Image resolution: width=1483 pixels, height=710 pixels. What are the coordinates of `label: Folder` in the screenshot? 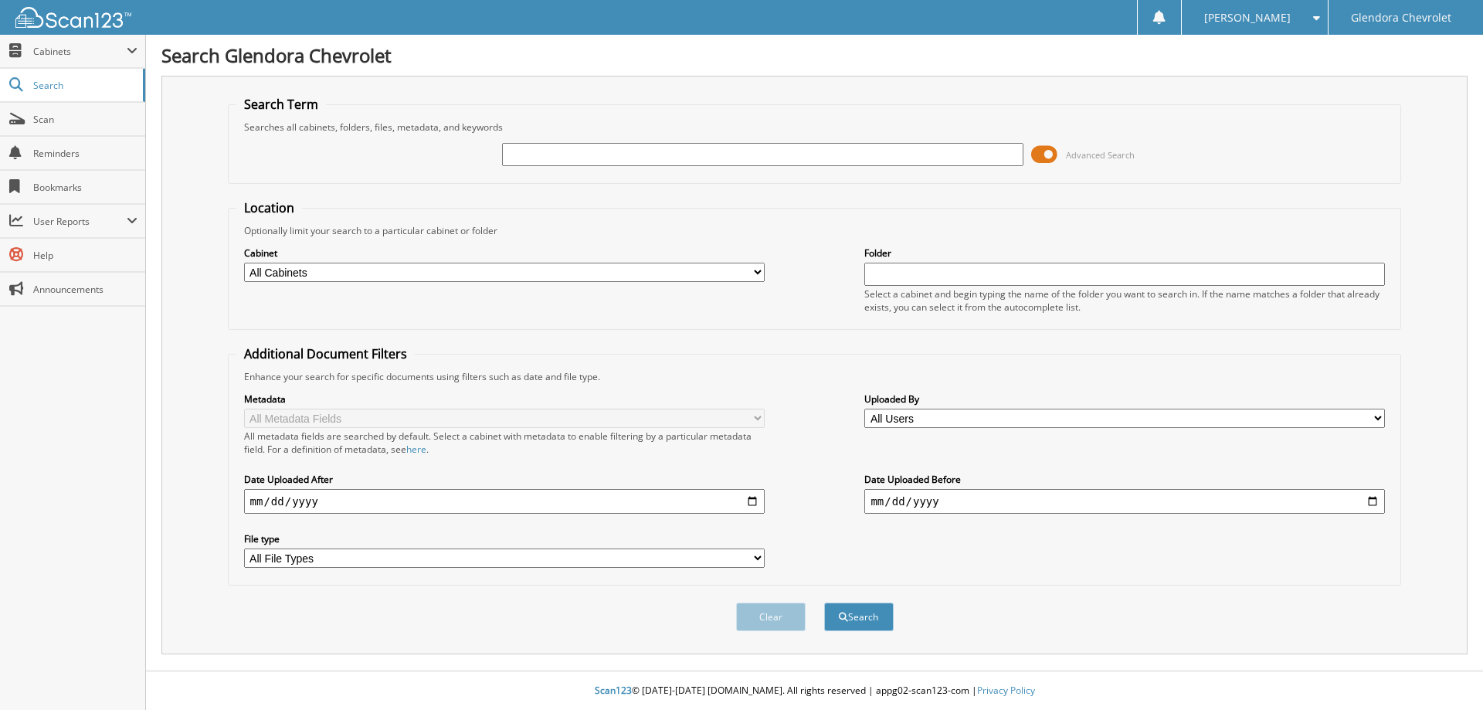 It's located at (1124, 253).